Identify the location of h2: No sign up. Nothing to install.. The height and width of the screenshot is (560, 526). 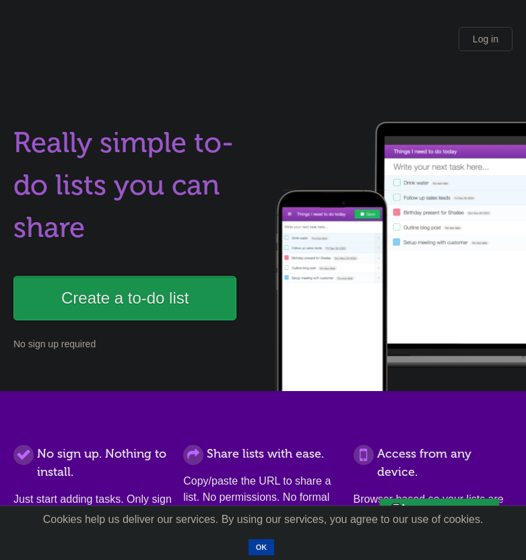
(93, 463).